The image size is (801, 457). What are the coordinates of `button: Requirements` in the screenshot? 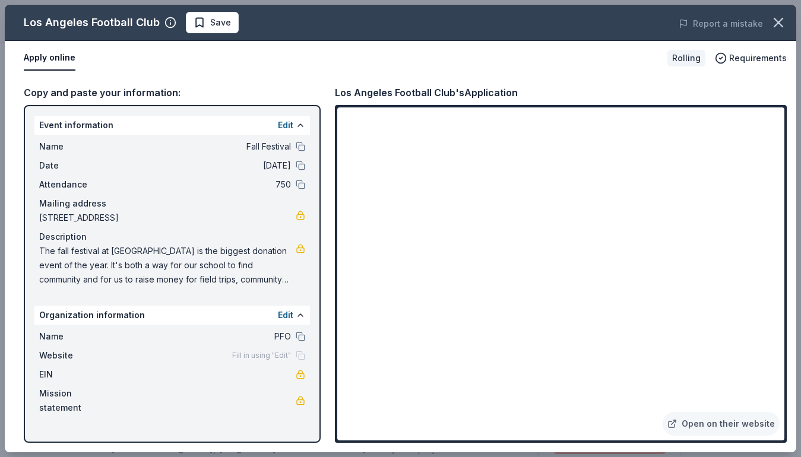 It's located at (750, 58).